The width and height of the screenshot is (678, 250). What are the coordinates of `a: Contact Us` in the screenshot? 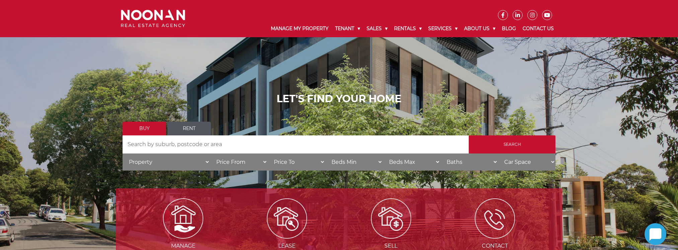 It's located at (538, 28).